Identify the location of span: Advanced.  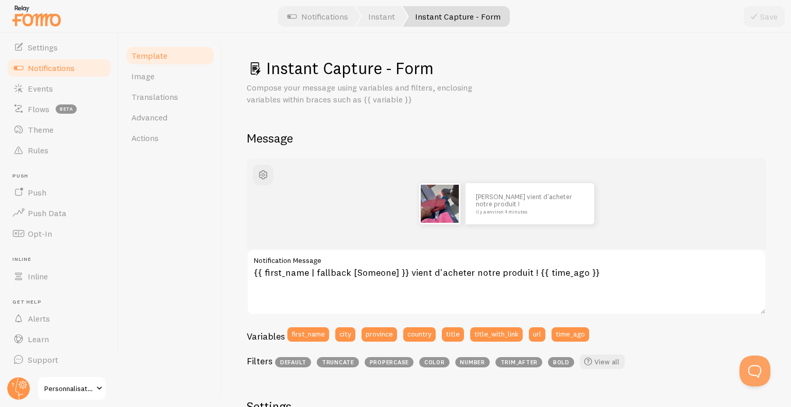
(149, 117).